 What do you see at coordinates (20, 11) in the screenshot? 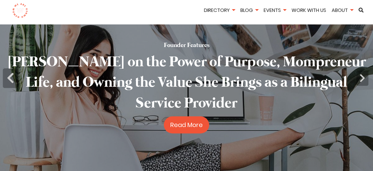
I see `img: logo` at bounding box center [20, 11].